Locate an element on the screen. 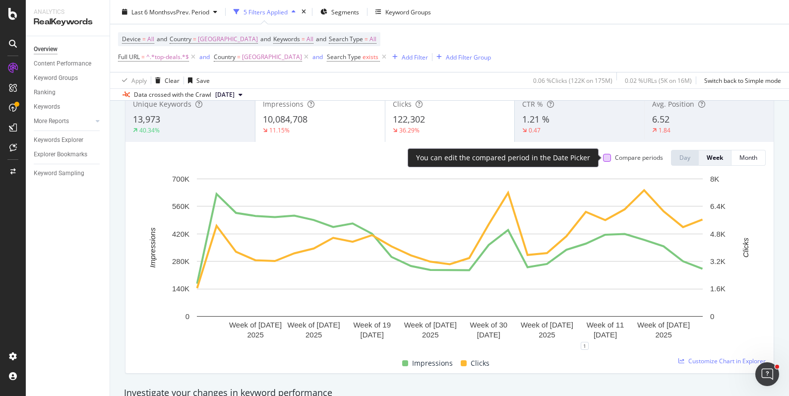  svg: A chart. is located at coordinates (449, 259).